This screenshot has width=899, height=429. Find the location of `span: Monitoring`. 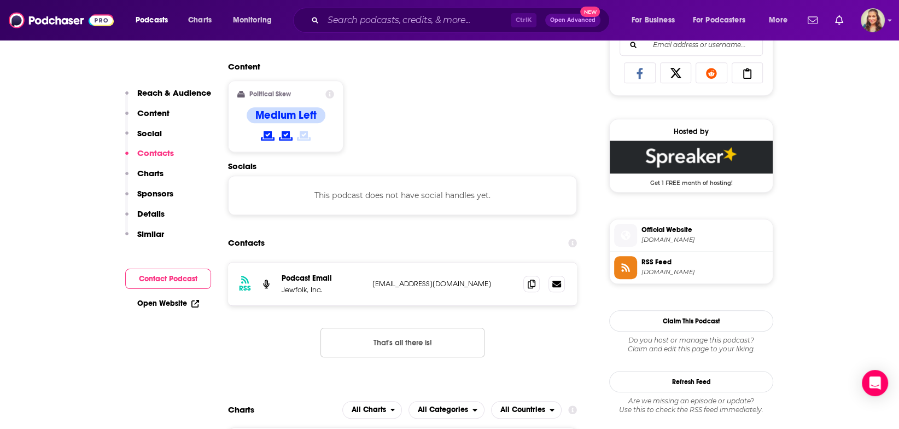

span: Monitoring is located at coordinates (252, 20).